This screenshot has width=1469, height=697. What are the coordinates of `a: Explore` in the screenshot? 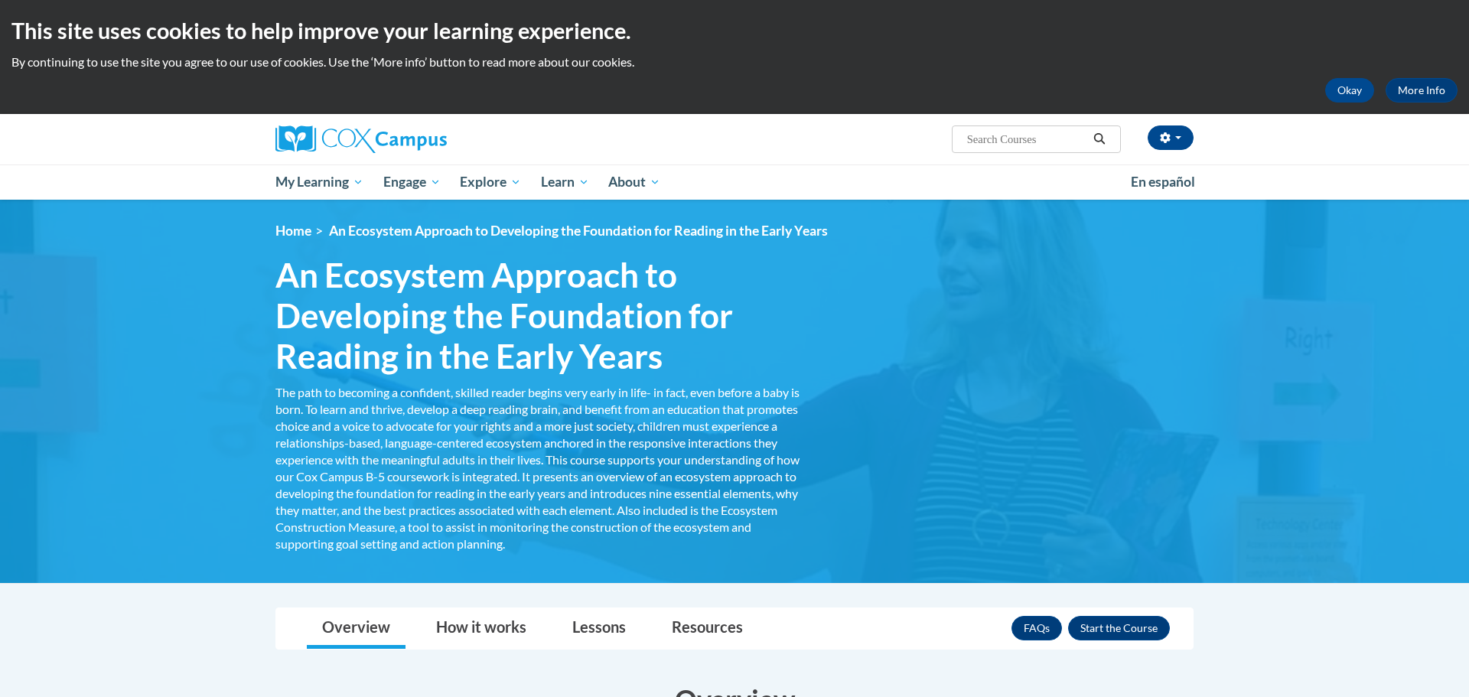 It's located at (490, 182).